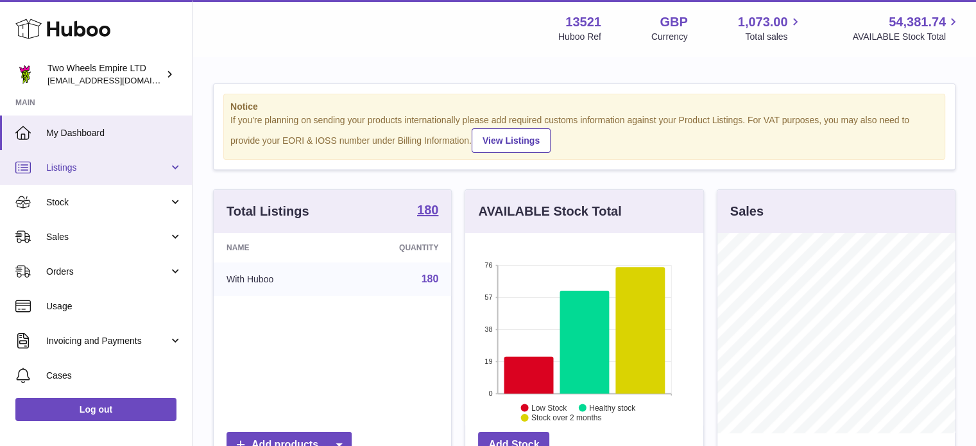  What do you see at coordinates (114, 133) in the screenshot?
I see `span: My Dashboard` at bounding box center [114, 133].